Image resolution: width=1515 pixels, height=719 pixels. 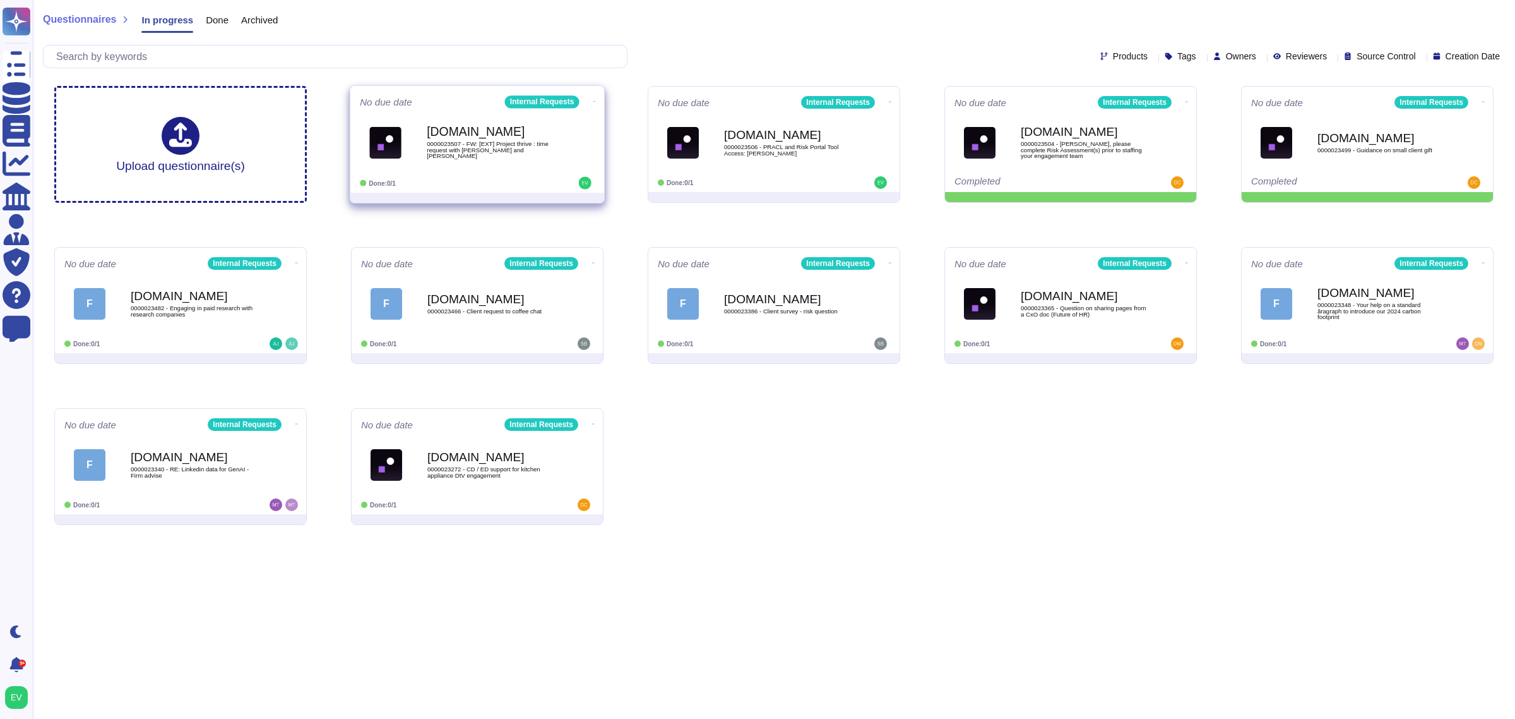 I want to click on span: 0000023365 - Question on sharing pages from a CxO doc (Future of HR), so click(x=1084, y=311).